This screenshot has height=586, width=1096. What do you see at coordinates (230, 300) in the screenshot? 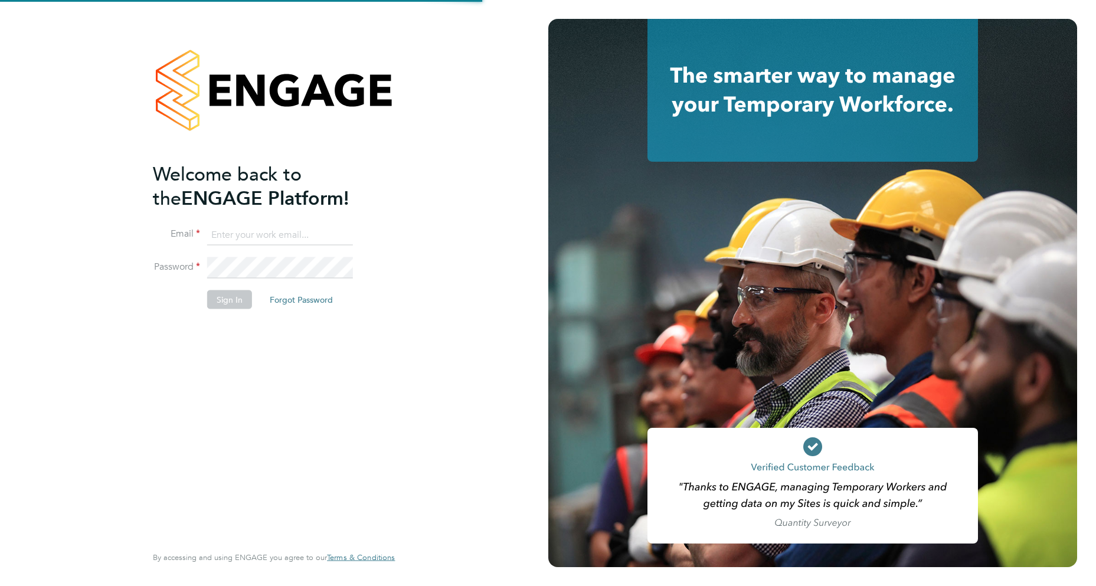
I see `button: Sign In` at bounding box center [230, 300].